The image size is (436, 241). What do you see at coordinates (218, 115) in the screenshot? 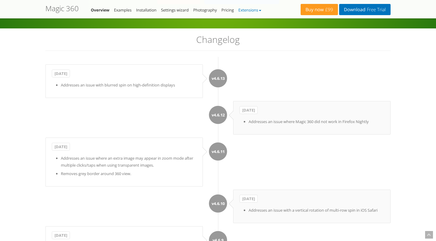
I see `div: v4.6.12` at bounding box center [218, 115].